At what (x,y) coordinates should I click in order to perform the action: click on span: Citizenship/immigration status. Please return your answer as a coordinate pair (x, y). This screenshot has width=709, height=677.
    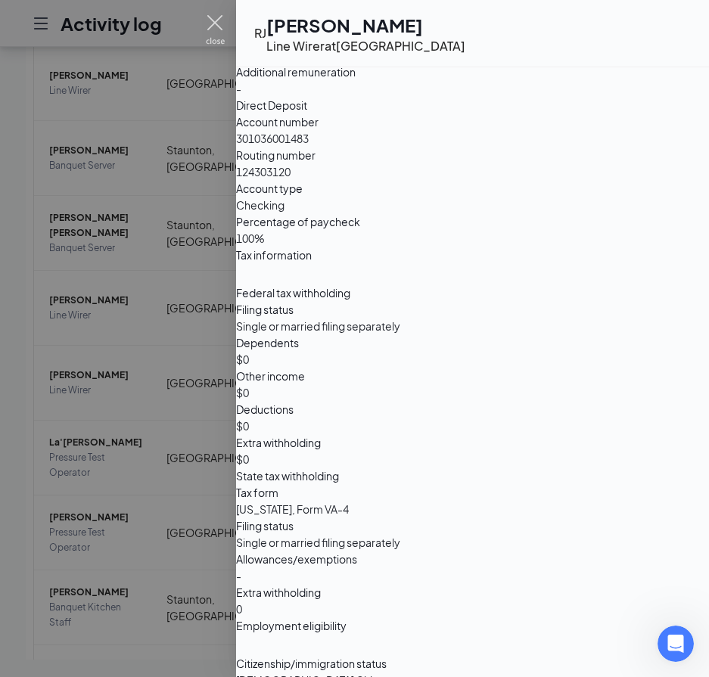
    Looking at the image, I should click on (472, 664).